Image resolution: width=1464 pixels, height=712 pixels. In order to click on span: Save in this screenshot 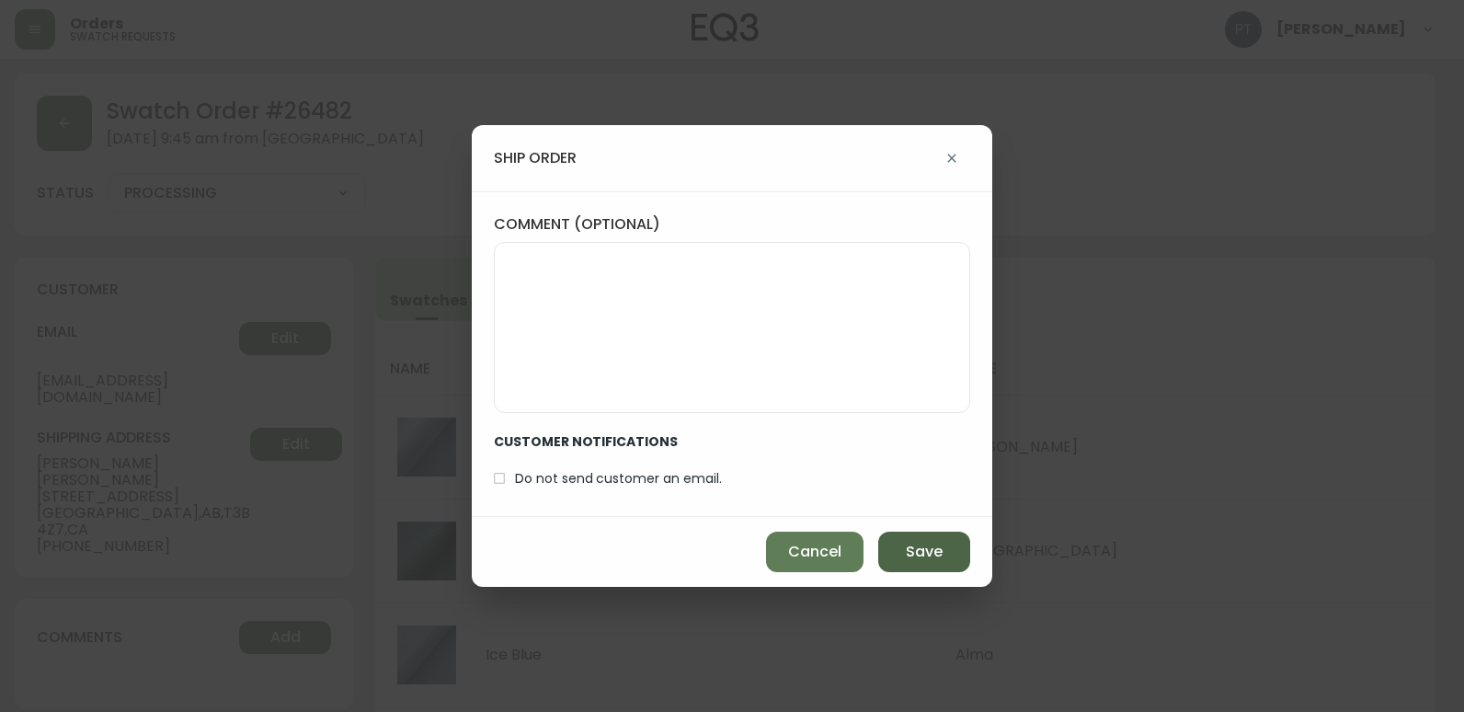, I will do `click(924, 552)`.